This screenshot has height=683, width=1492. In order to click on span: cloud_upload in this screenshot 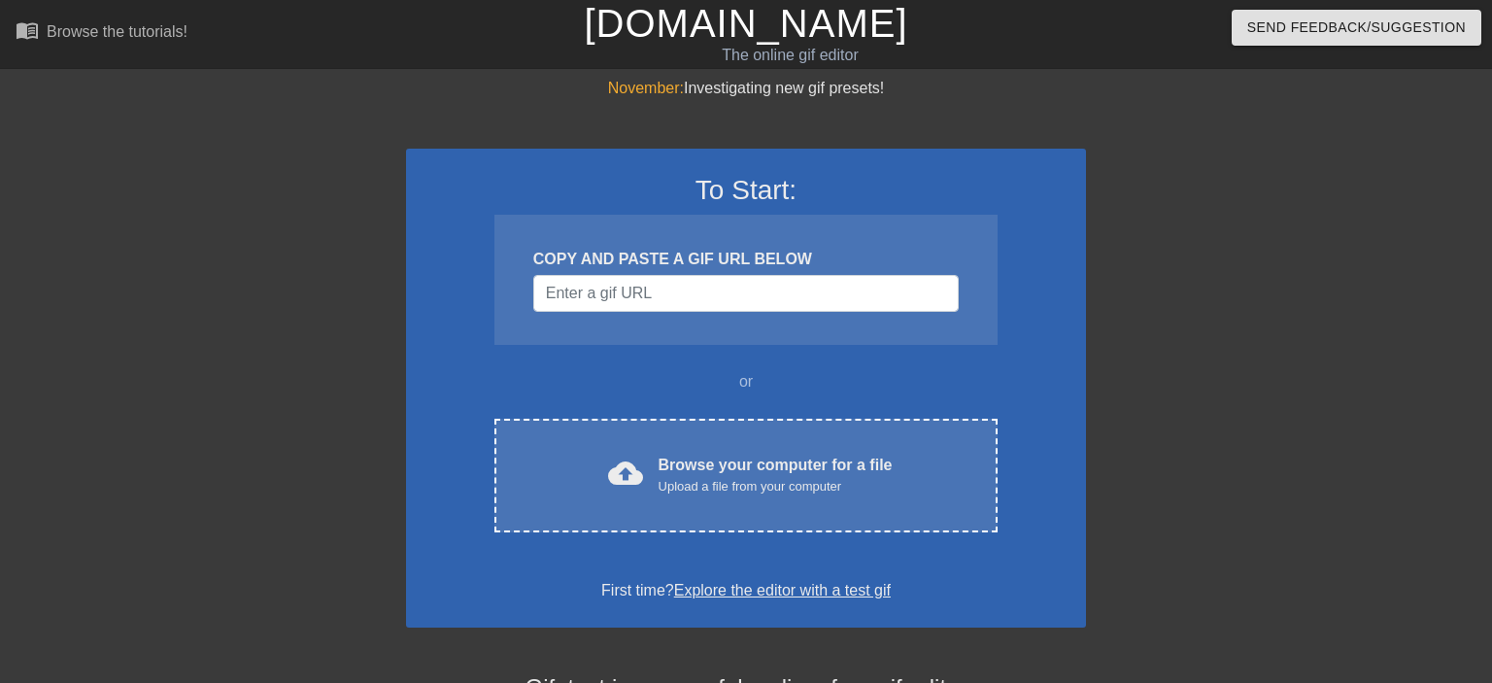, I will do `click(626, 473)`.